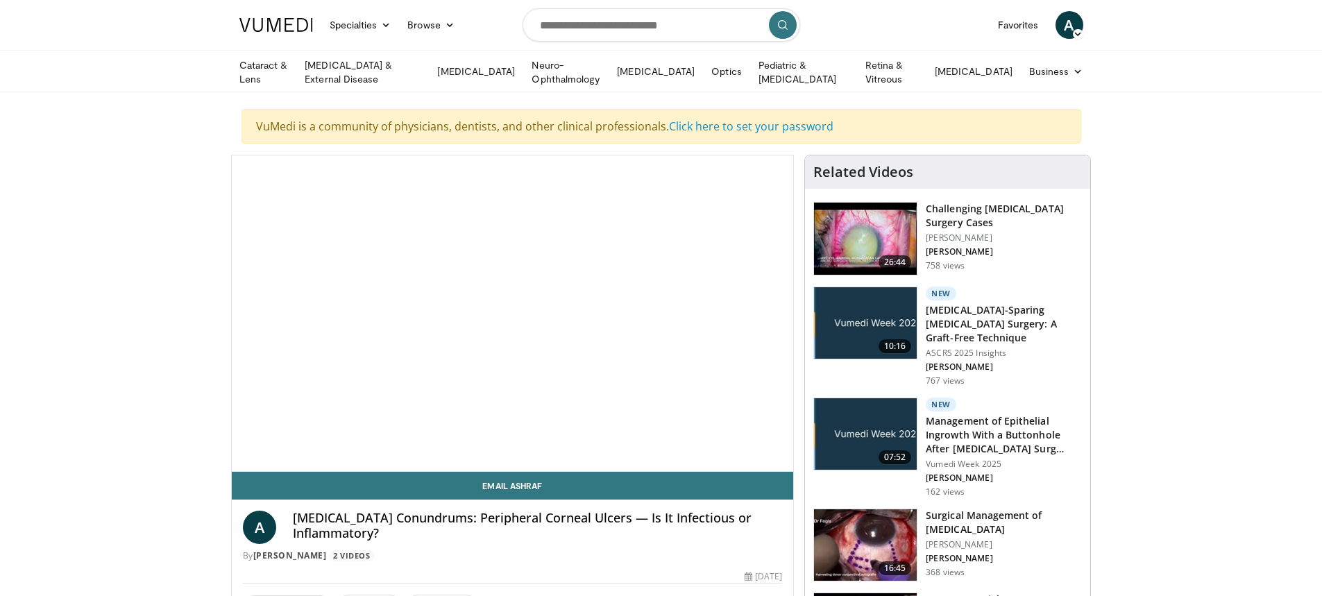  What do you see at coordinates (1004, 353) in the screenshot?
I see `p: ASCRS 2025 Insights` at bounding box center [1004, 353].